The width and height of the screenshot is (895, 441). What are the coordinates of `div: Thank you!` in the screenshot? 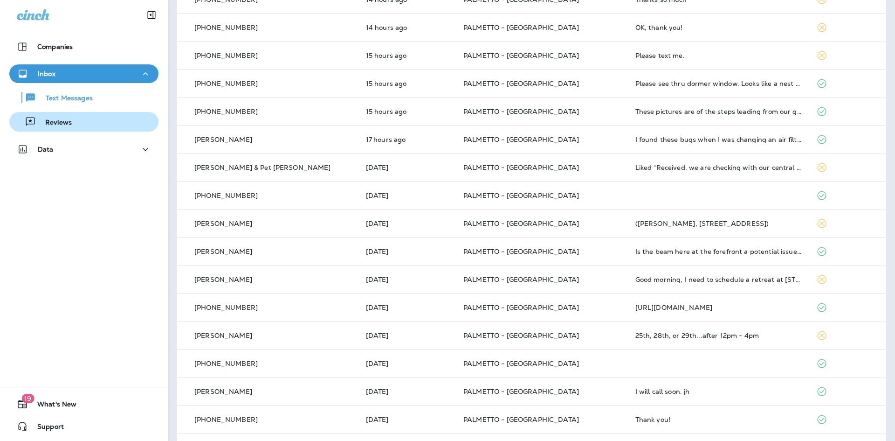 It's located at (719, 419).